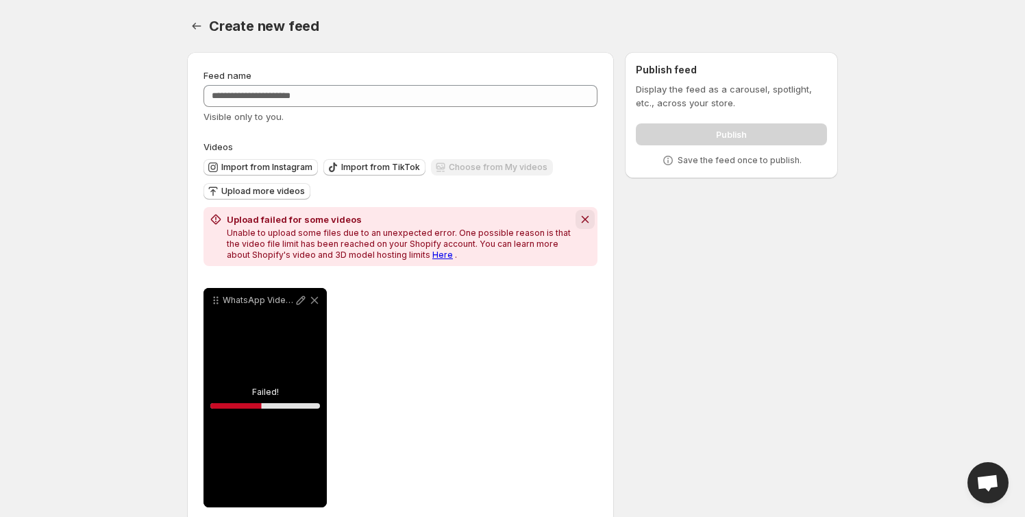  Describe the element at coordinates (400, 244) in the screenshot. I see `p: Unable to upload some files due to an unexpected error. One possible reason is that the video fil...` at that location.